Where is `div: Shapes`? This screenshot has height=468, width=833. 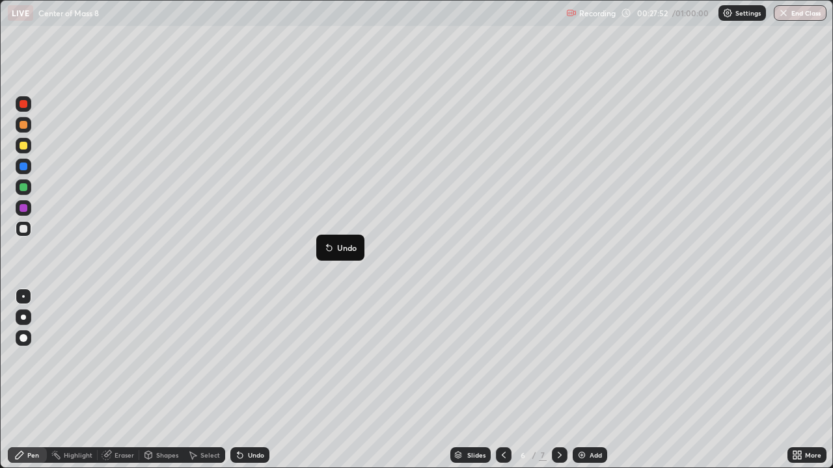
div: Shapes is located at coordinates (167, 455).